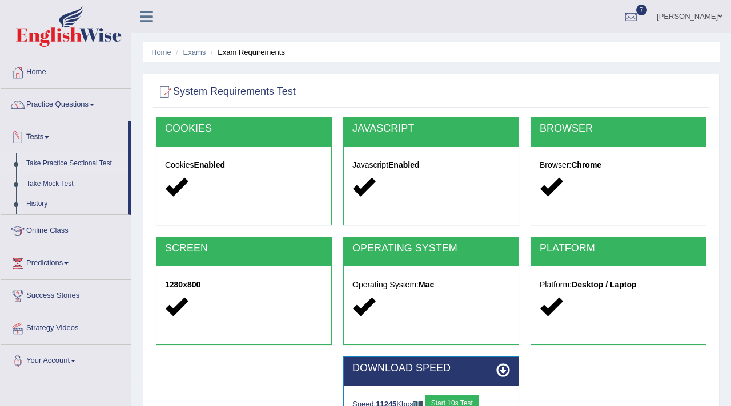  Describe the element at coordinates (64, 136) in the screenshot. I see `a: Tests` at that location.